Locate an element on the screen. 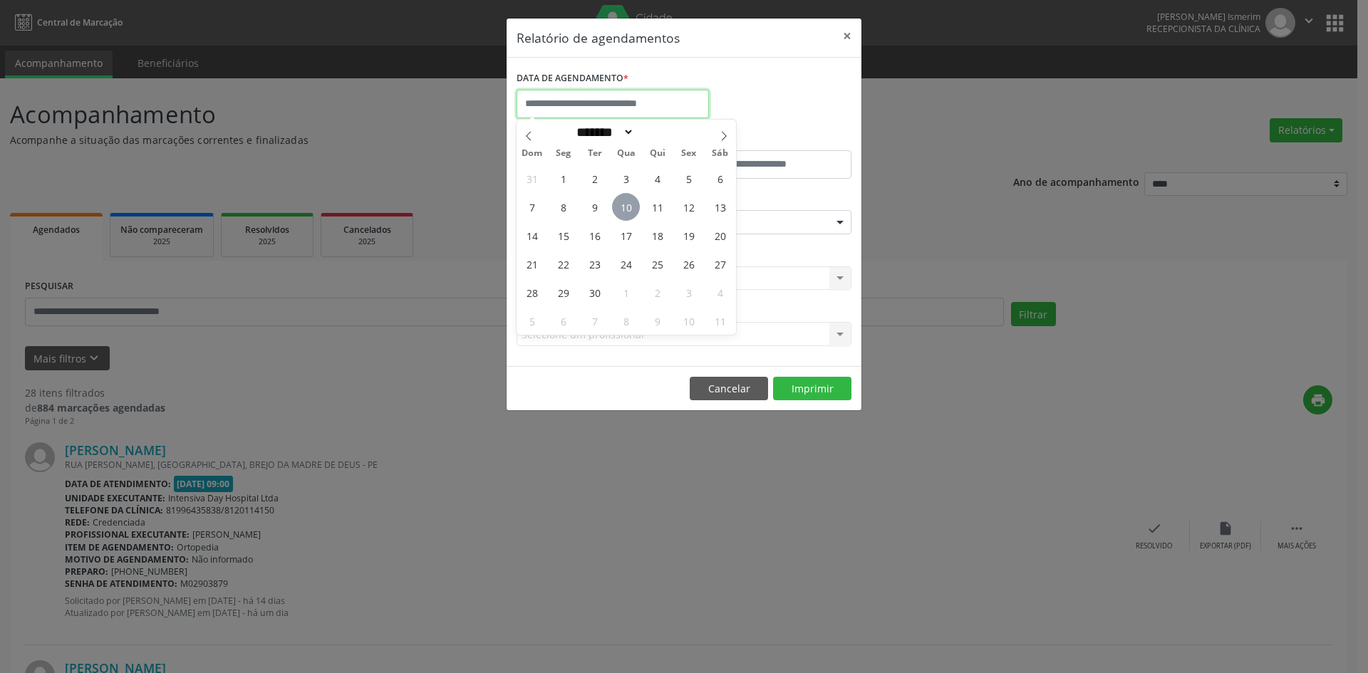 The height and width of the screenshot is (673, 1368). span: Sáb is located at coordinates (721, 153).